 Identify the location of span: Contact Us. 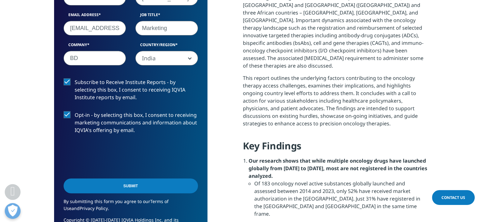
(453, 198).